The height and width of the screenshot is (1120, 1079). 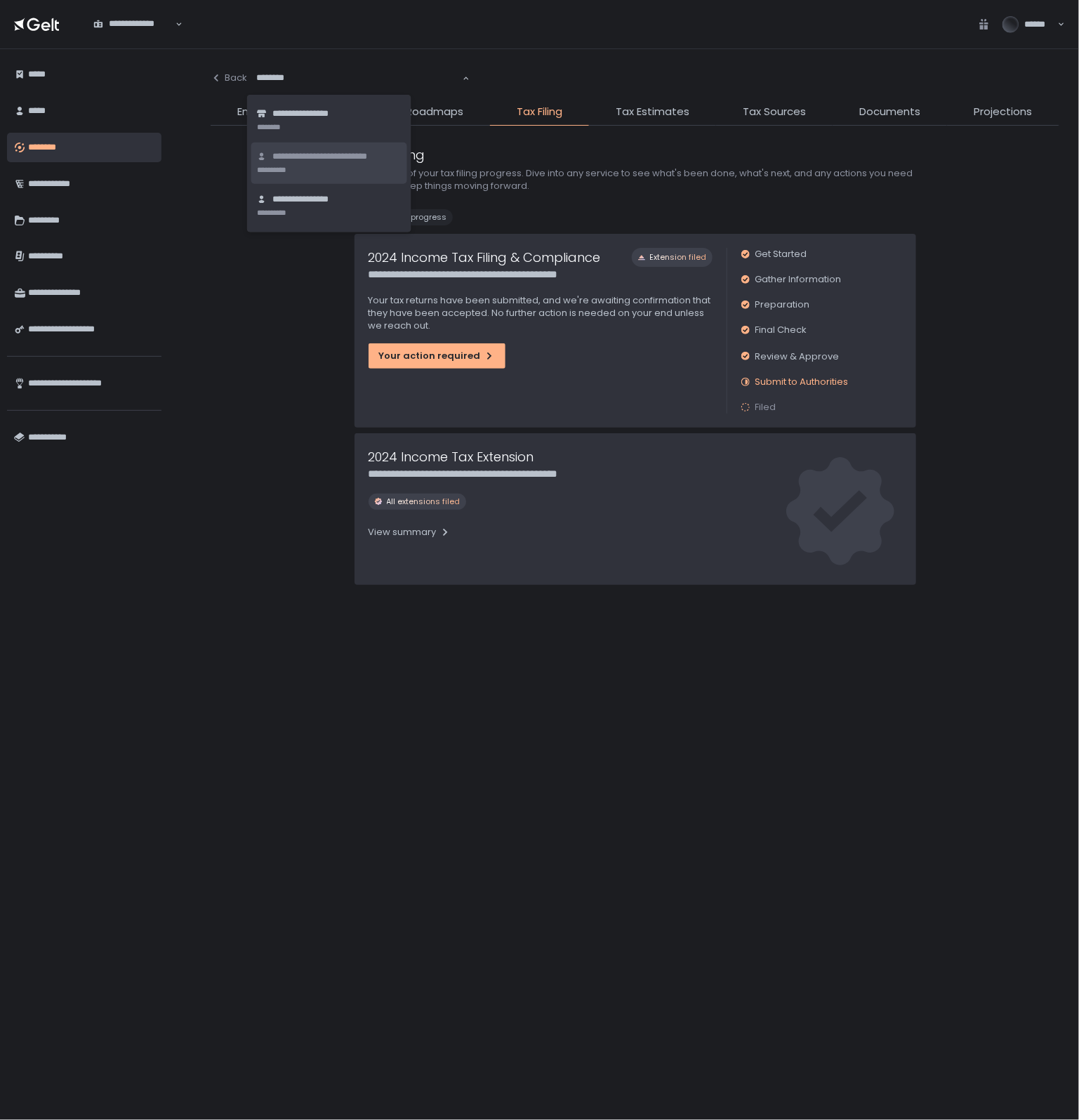 I want to click on button: Back, so click(x=229, y=78).